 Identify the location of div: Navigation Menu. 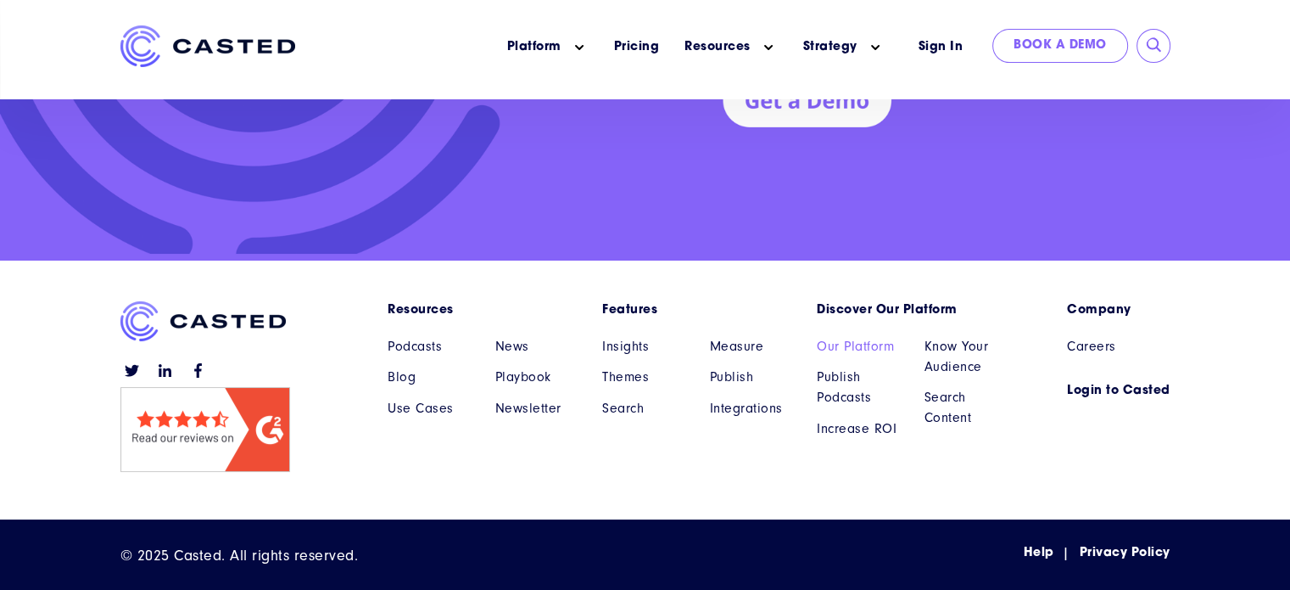
(1097, 552).